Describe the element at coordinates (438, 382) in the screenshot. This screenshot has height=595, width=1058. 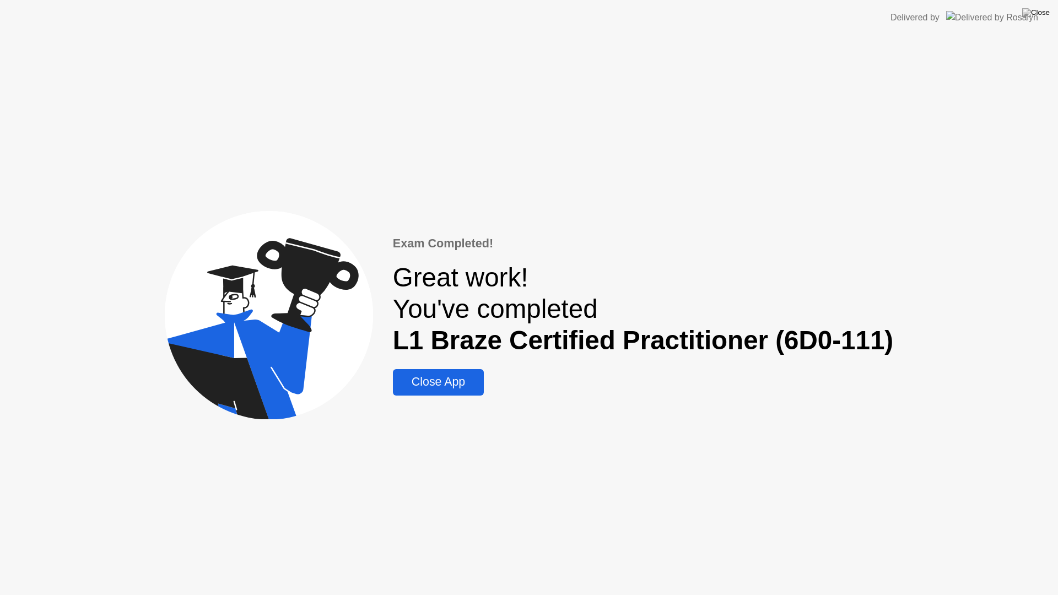
I see `div: Close App` at that location.